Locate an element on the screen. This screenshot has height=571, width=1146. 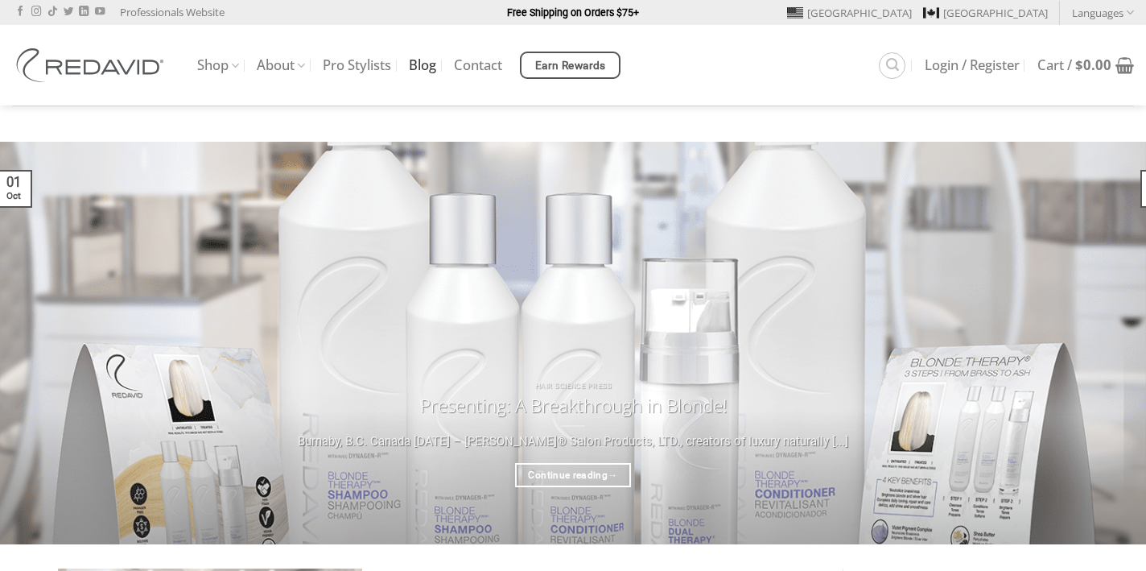
a: Continue reading→ is located at coordinates (573, 475).